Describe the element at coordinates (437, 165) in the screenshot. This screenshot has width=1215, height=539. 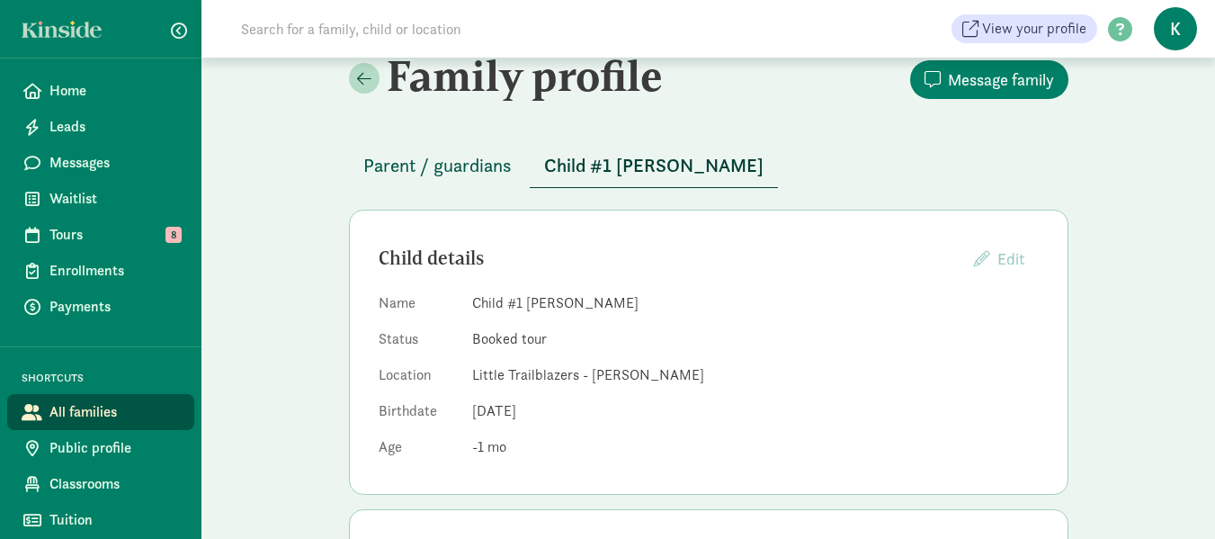
I see `button: Parent / guardians` at that location.